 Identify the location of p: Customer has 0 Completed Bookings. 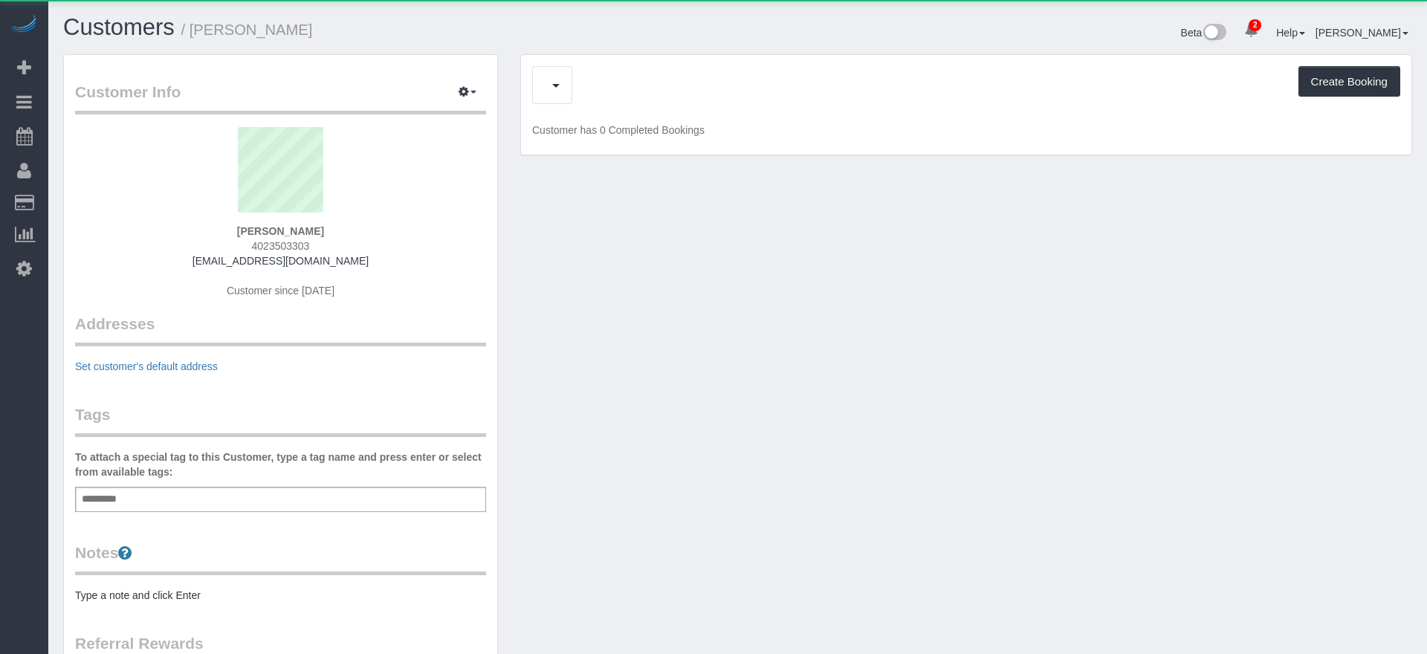
(966, 130).